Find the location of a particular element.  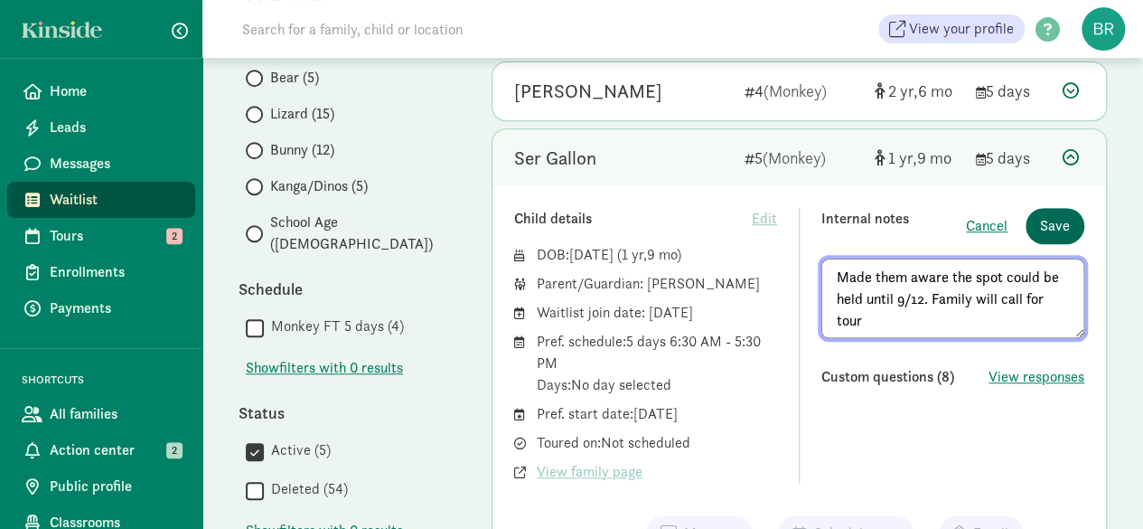

div: Status is located at coordinates (347, 412).